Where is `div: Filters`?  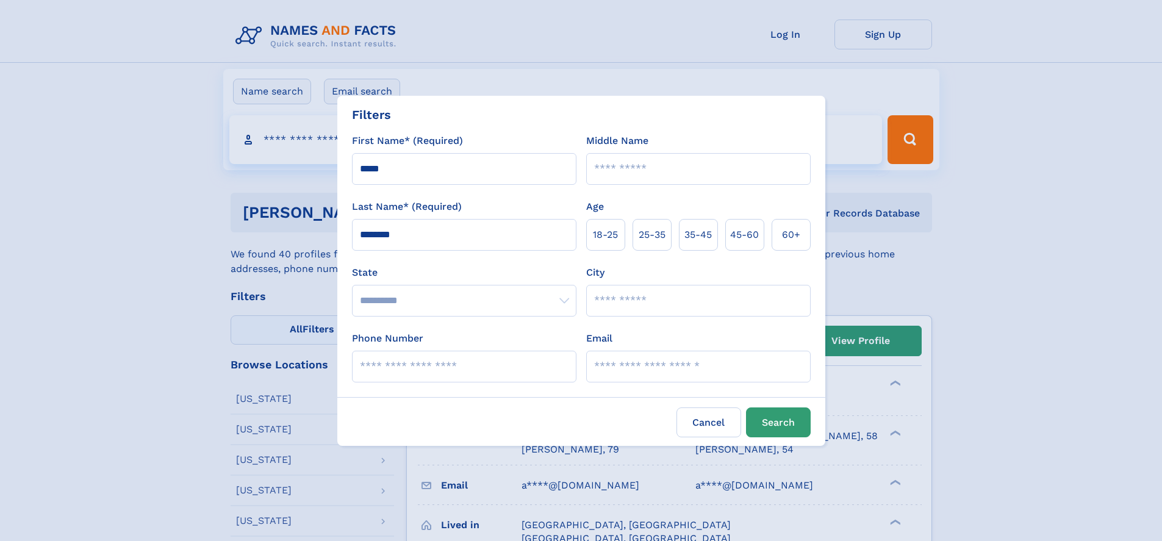 div: Filters is located at coordinates (371, 115).